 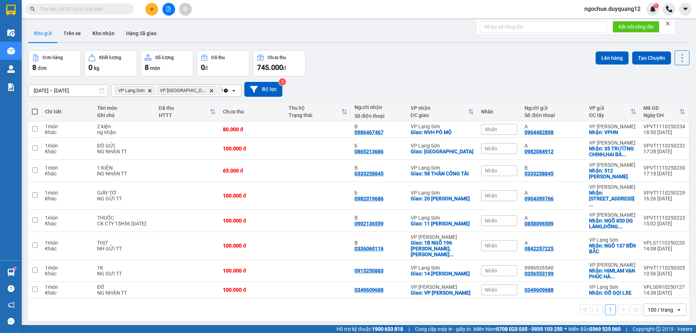 What do you see at coordinates (553, 268) in the screenshot?
I see `div: 0986926540` at bounding box center [553, 268].